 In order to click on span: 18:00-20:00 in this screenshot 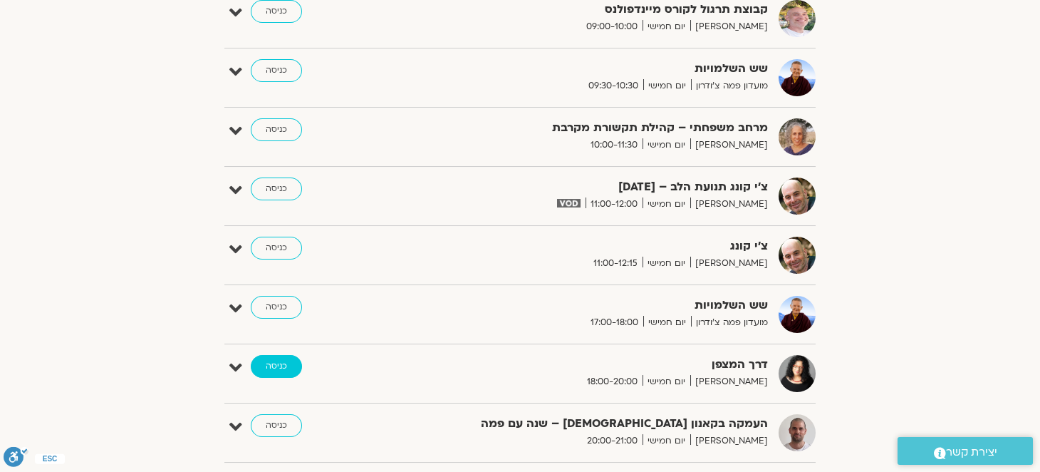, I will do `click(612, 381)`.